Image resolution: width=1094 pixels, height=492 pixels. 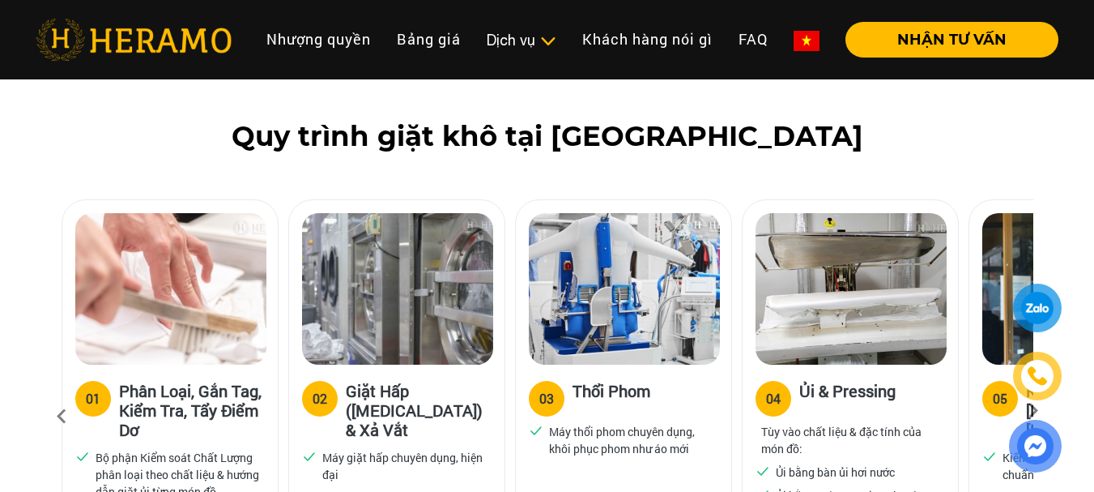 What do you see at coordinates (1000, 398) in the screenshot?
I see `div: 05` at bounding box center [1000, 398].